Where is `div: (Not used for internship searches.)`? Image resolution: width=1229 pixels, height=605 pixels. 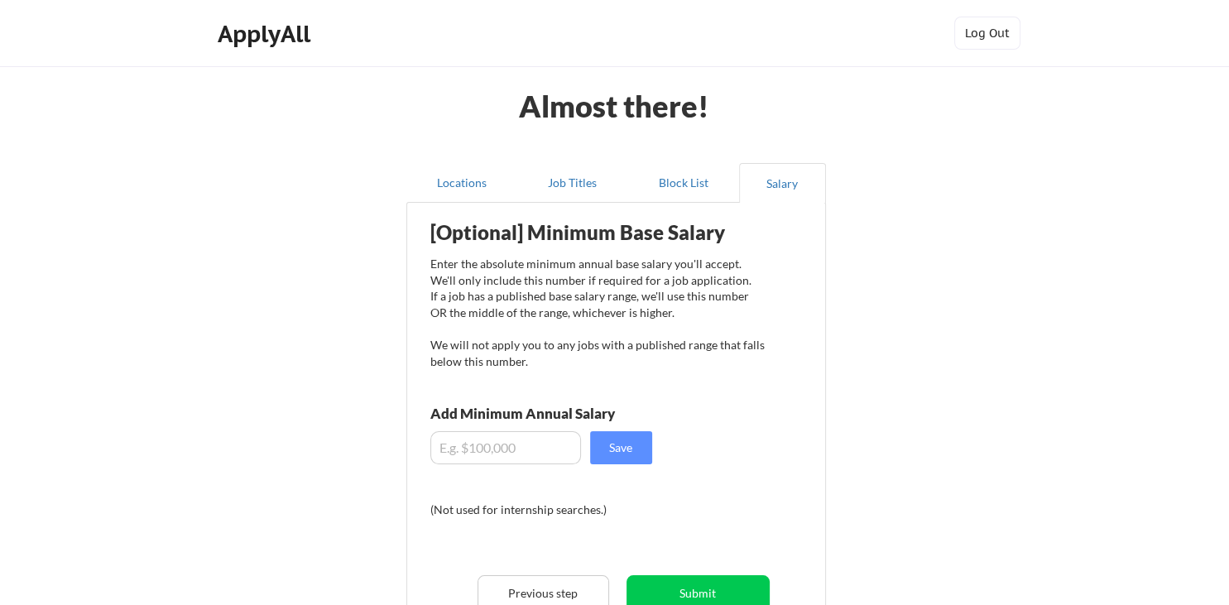
div: (Not used for internship searches.) is located at coordinates (542, 510).